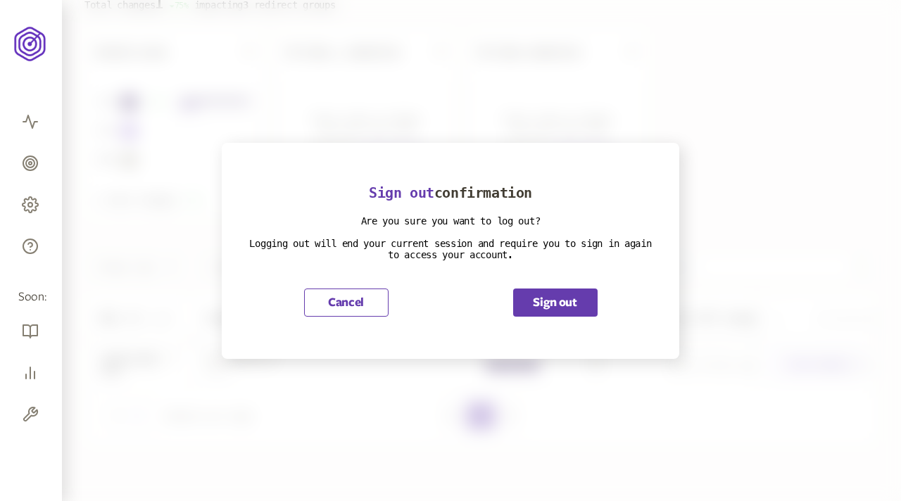 The width and height of the screenshot is (901, 501). I want to click on span: Soon:, so click(31, 297).